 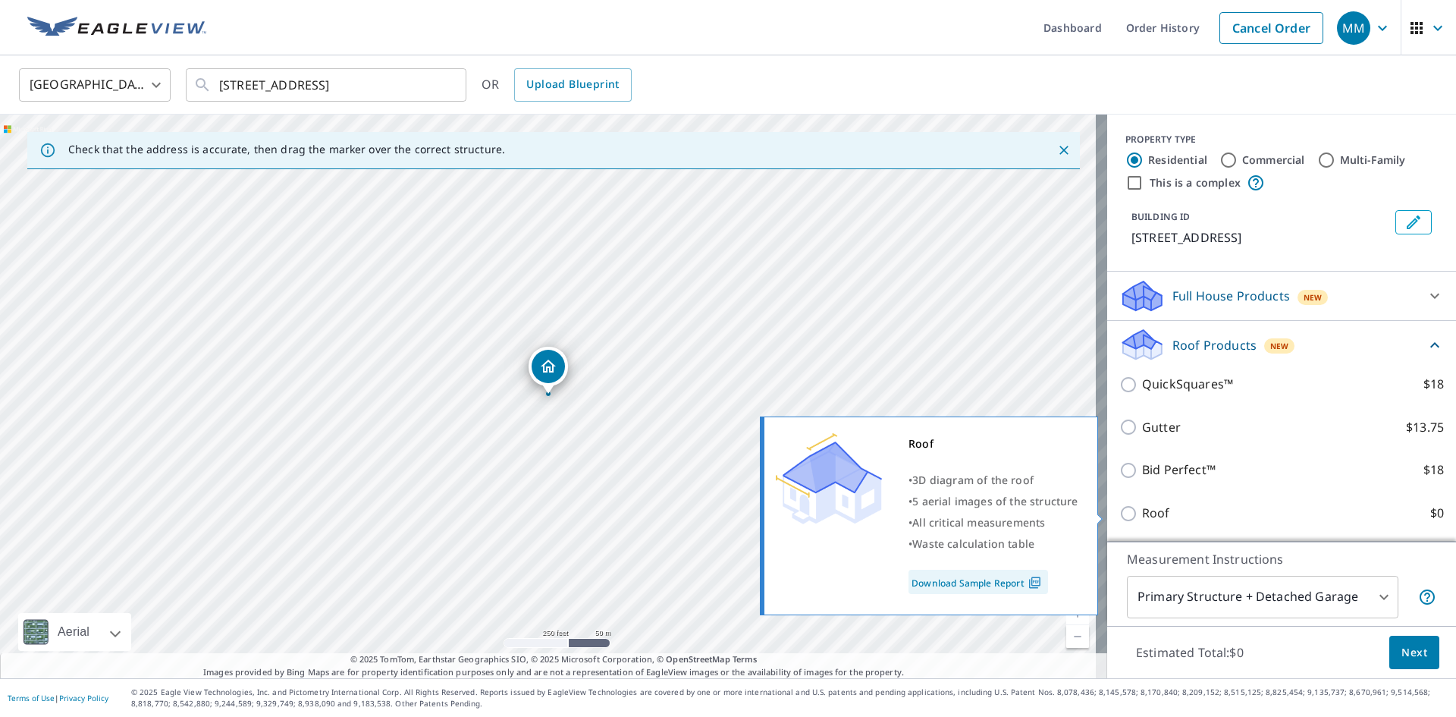 What do you see at coordinates (74, 632) in the screenshot?
I see `div: Aerial` at bounding box center [74, 632].